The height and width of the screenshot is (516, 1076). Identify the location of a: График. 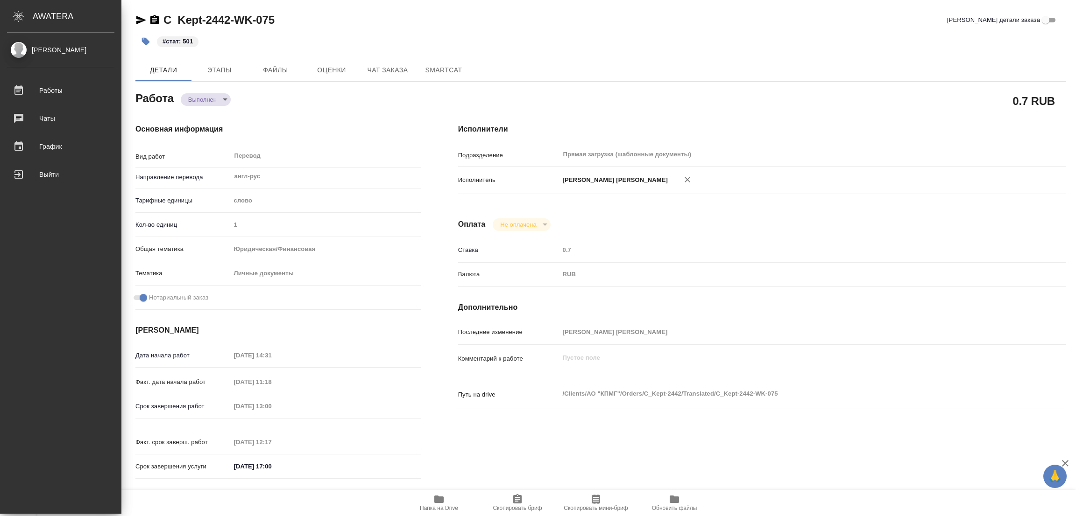
(61, 147).